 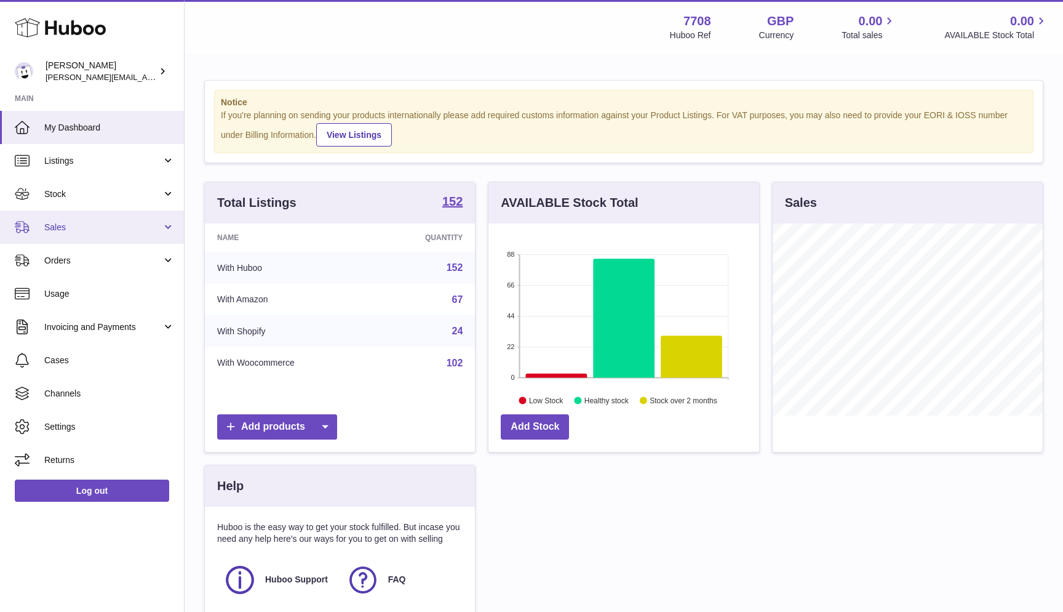 What do you see at coordinates (697, 21) in the screenshot?
I see `strong: 7708` at bounding box center [697, 21].